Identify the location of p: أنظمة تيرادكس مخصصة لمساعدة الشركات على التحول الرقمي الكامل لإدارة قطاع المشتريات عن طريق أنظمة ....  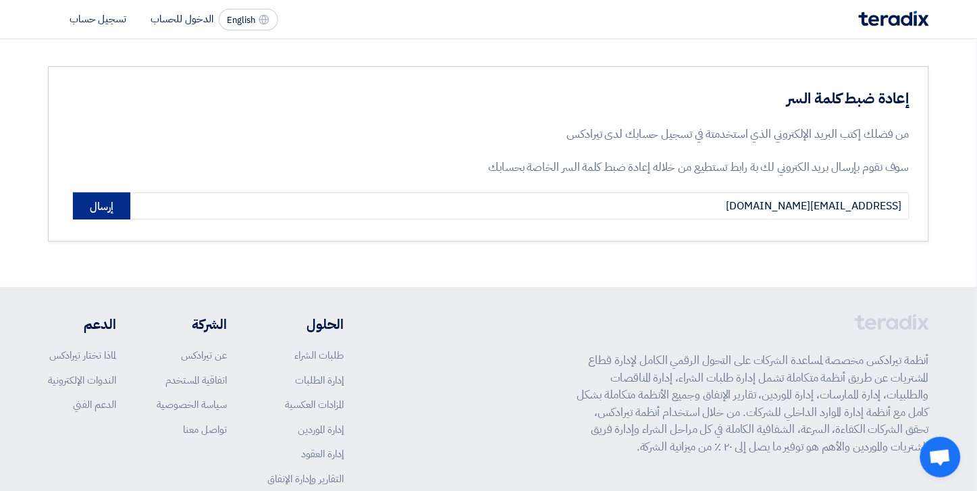
(752, 403).